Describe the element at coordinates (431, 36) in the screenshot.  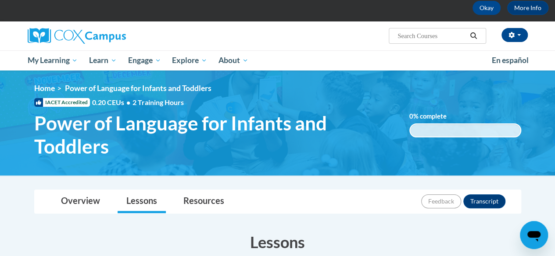
I see `input: Search Courses` at that location.